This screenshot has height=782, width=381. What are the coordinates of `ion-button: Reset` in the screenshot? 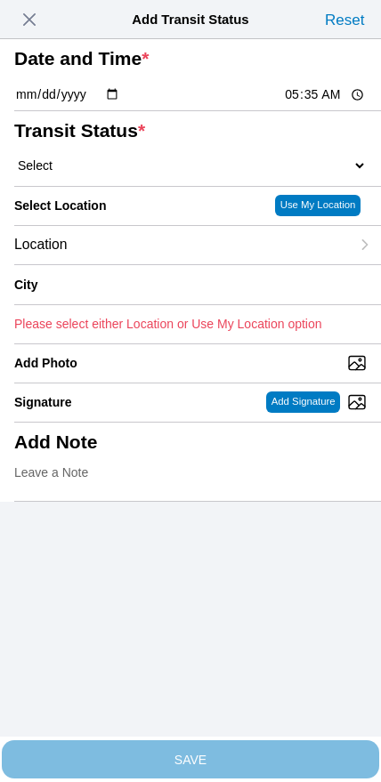 It's located at (344, 20).